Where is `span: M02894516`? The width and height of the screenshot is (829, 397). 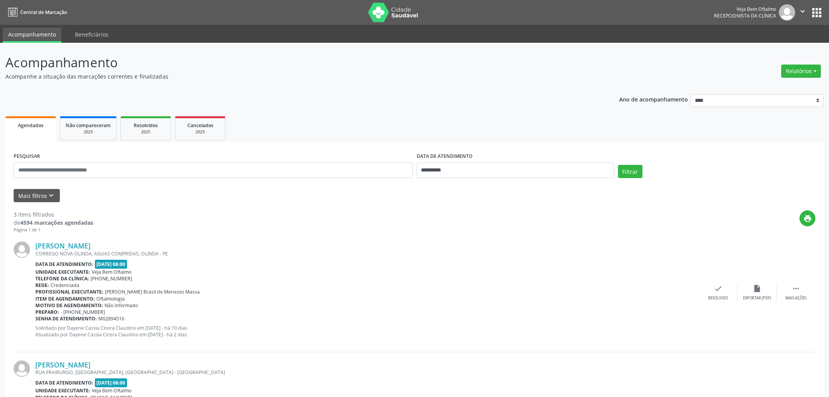
span: M02894516 is located at coordinates (111, 318).